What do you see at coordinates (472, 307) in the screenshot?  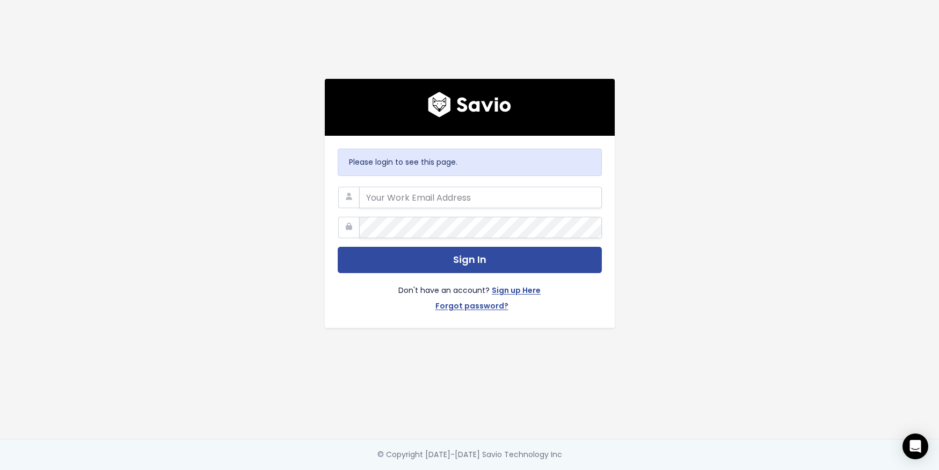 I see `a: Forgot password?` at bounding box center [472, 307].